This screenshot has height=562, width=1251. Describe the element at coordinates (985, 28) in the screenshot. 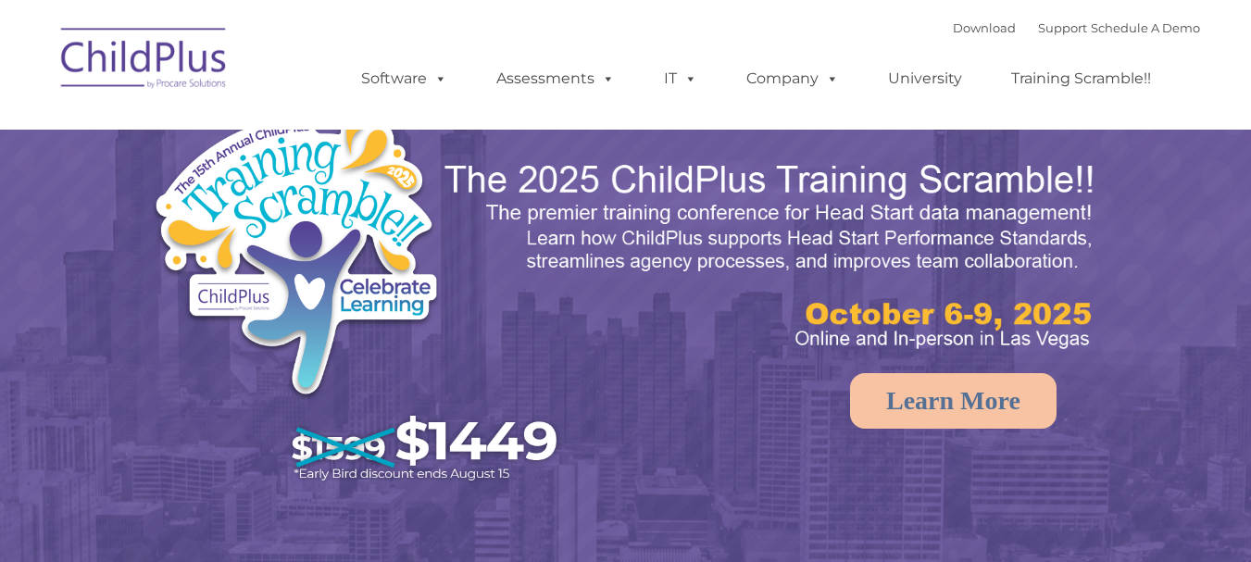

I see `a: Download` at that location.